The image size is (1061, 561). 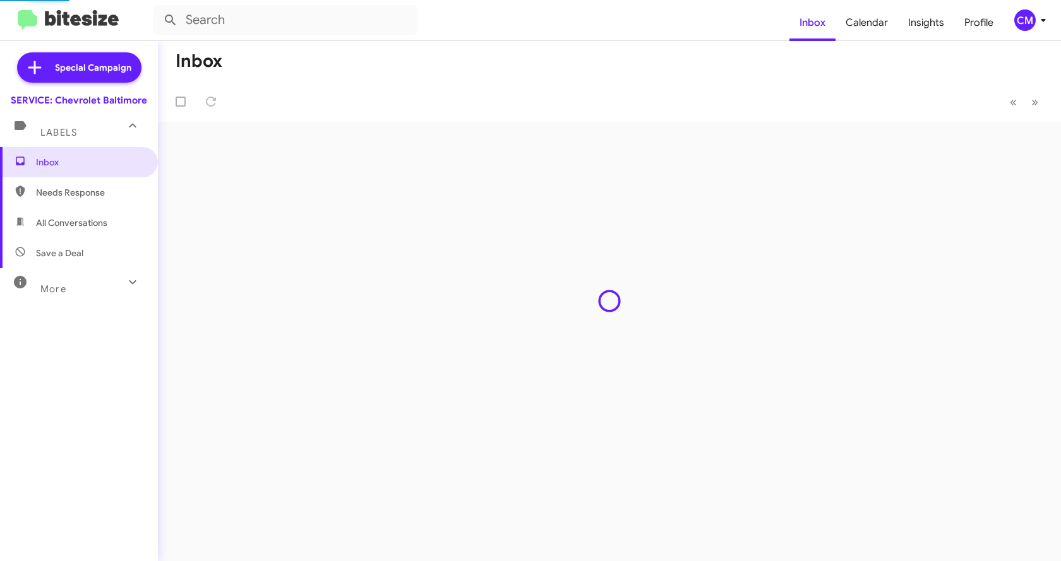 I want to click on h1: Inbox, so click(x=199, y=61).